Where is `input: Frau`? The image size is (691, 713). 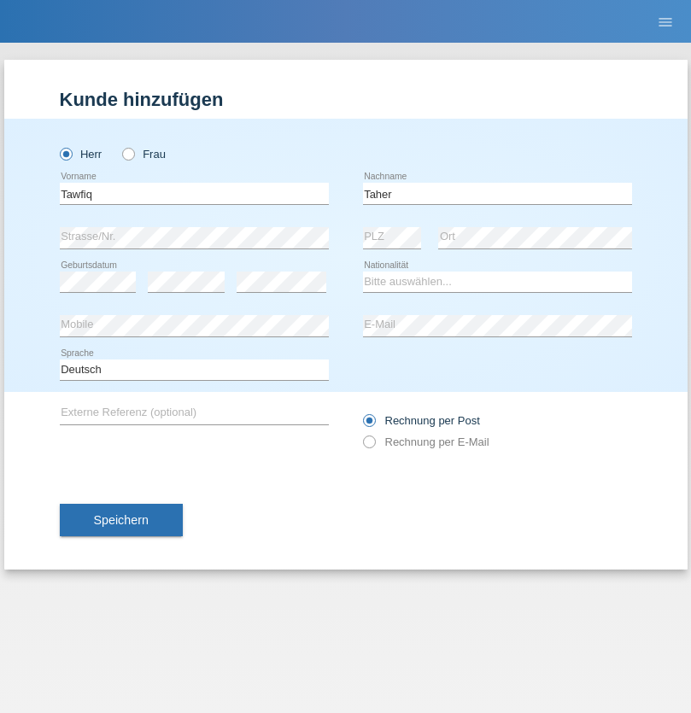 input: Frau is located at coordinates (127, 153).